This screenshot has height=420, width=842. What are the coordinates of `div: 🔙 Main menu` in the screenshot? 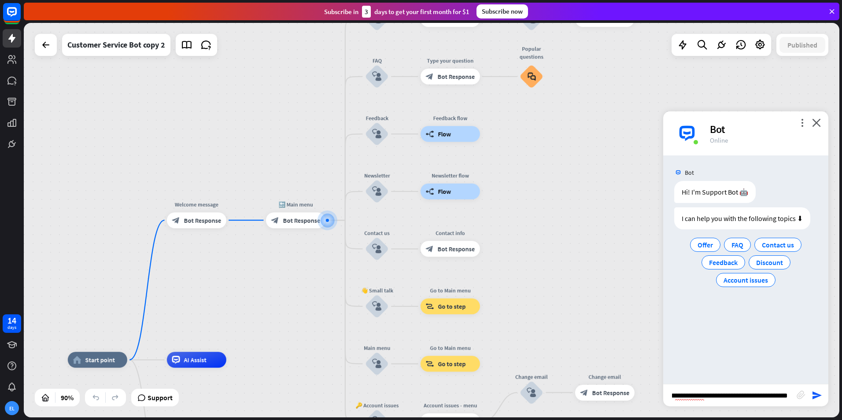 It's located at (296, 204).